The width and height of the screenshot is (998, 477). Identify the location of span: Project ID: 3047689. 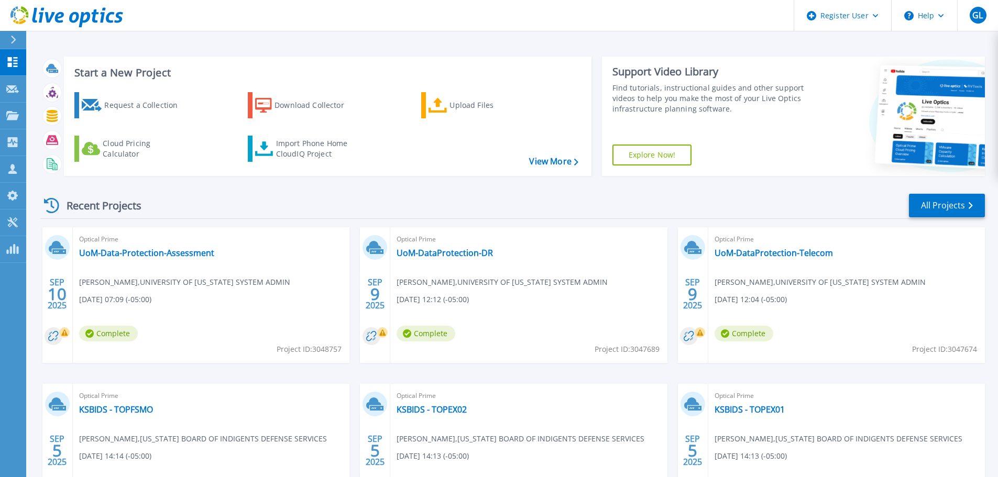
(627, 349).